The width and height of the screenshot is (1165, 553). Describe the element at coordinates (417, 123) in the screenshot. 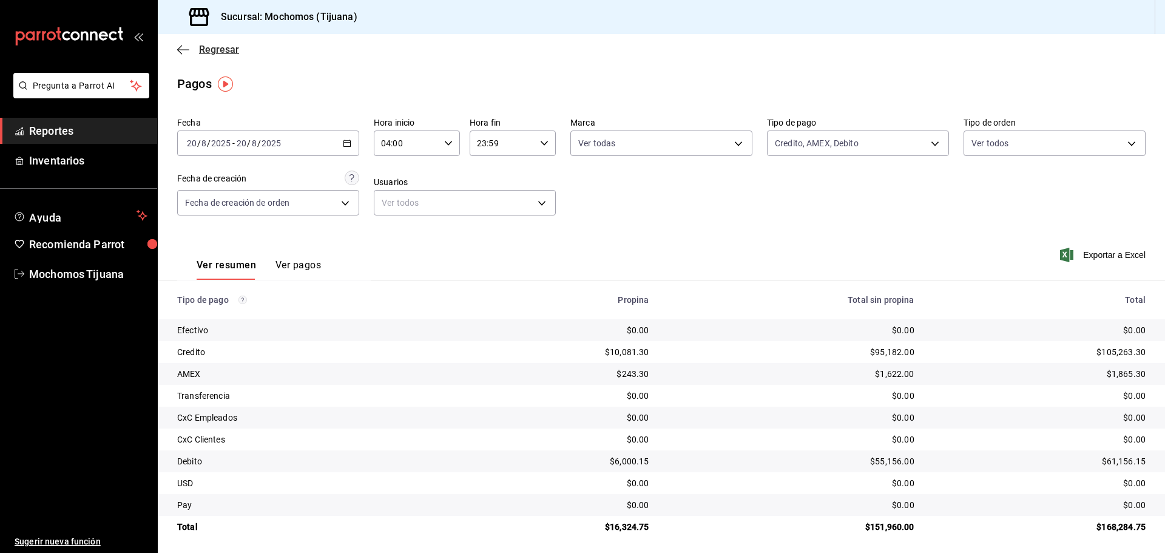

I see `label: Hora inicio` at that location.